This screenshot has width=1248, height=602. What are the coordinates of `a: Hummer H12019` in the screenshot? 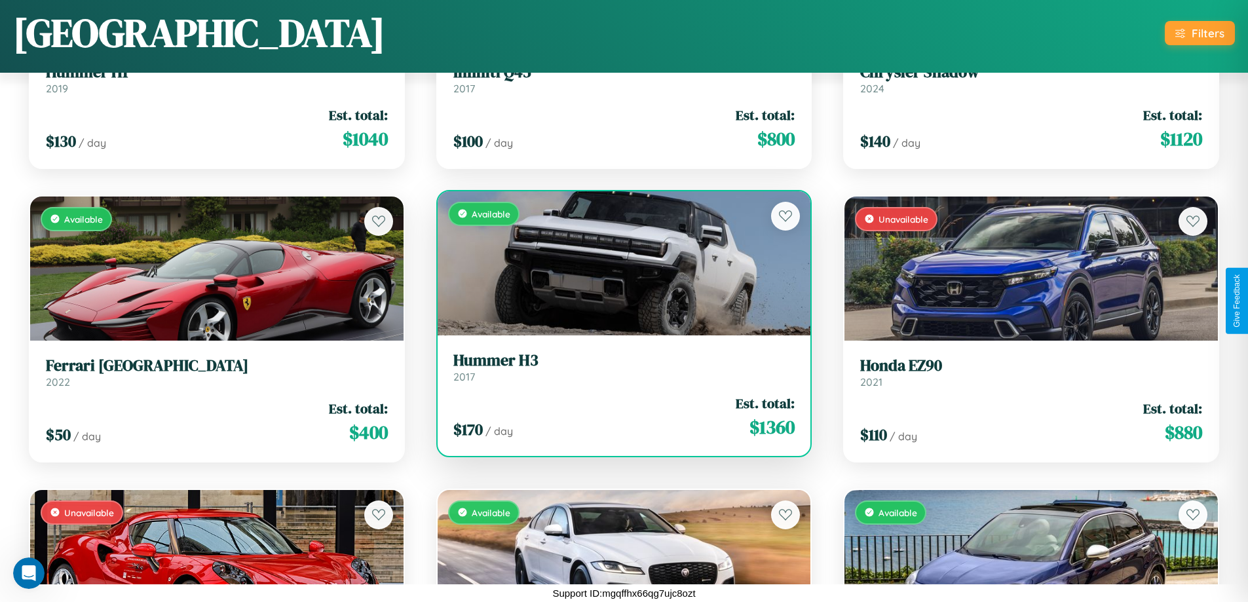 It's located at (217, 79).